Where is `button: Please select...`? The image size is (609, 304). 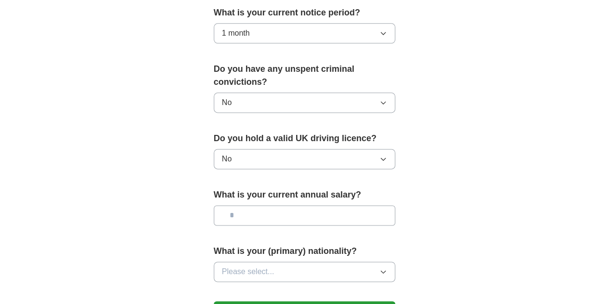
button: Please select... is located at coordinates (305, 272).